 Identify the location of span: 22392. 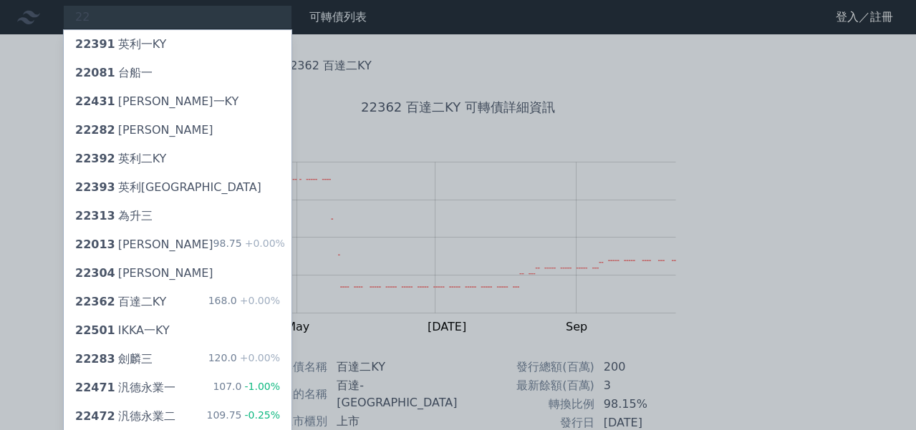
(95, 158).